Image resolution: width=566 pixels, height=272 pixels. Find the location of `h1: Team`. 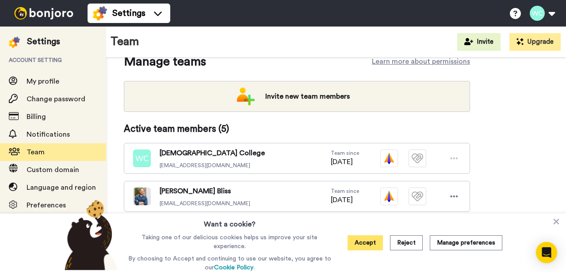

h1: Team is located at coordinates (125, 42).